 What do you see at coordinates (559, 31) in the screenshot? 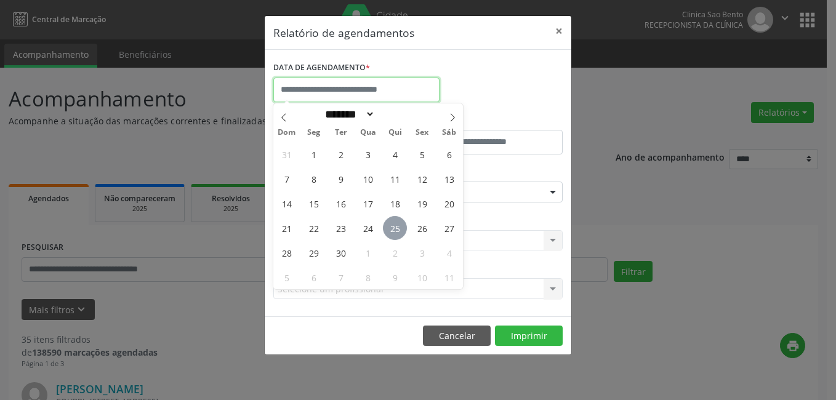
I see `button: Close` at bounding box center [559, 31].